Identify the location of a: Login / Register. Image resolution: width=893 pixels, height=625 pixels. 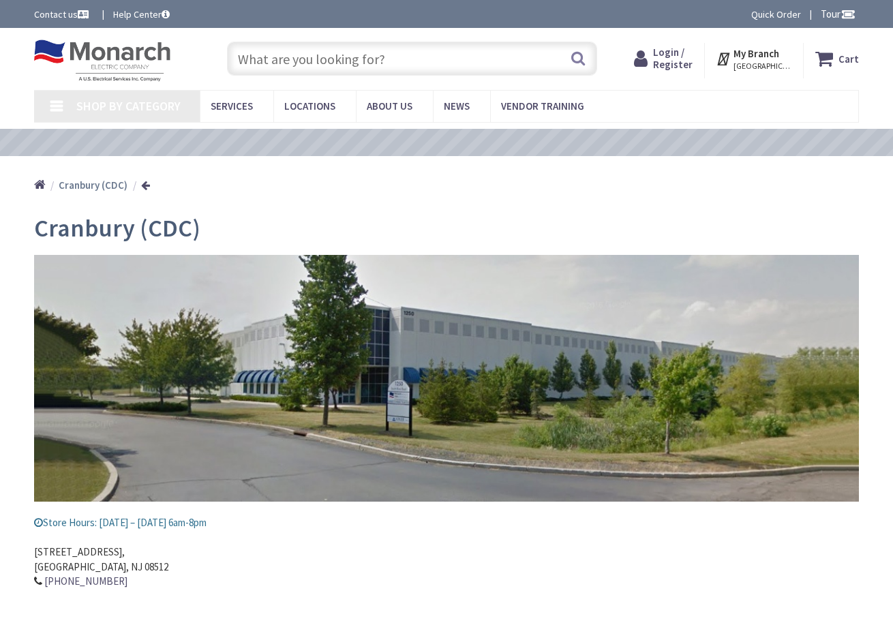
(663, 59).